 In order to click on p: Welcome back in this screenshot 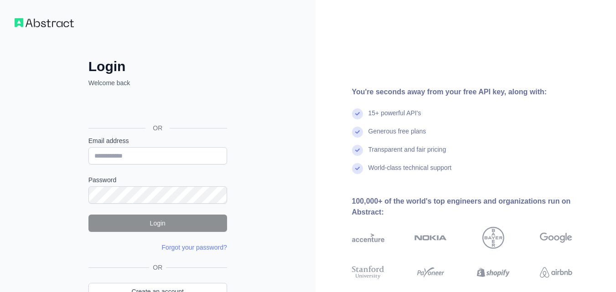, I will do `click(158, 83)`.